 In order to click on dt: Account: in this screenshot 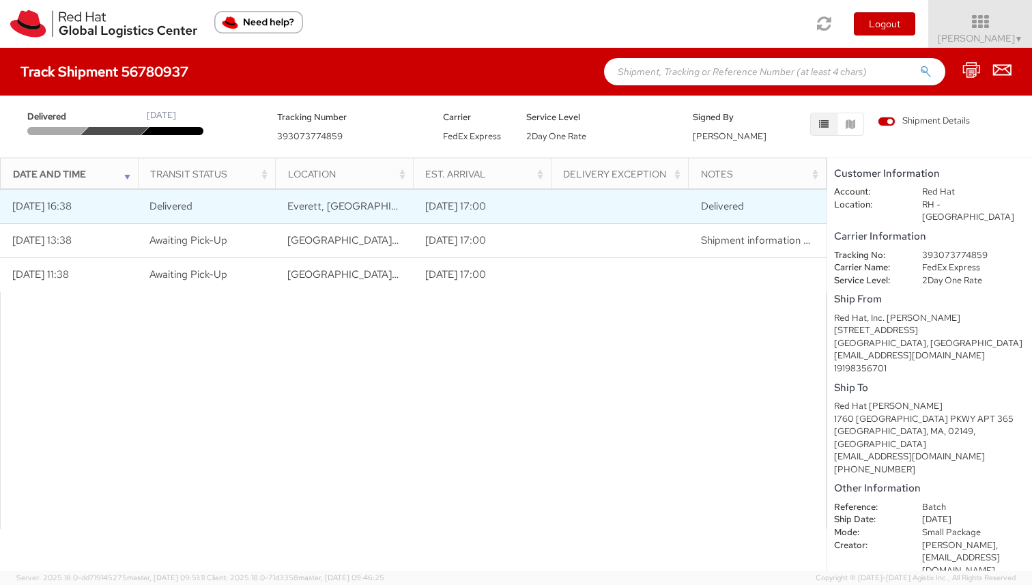, I will do `click(868, 192)`.